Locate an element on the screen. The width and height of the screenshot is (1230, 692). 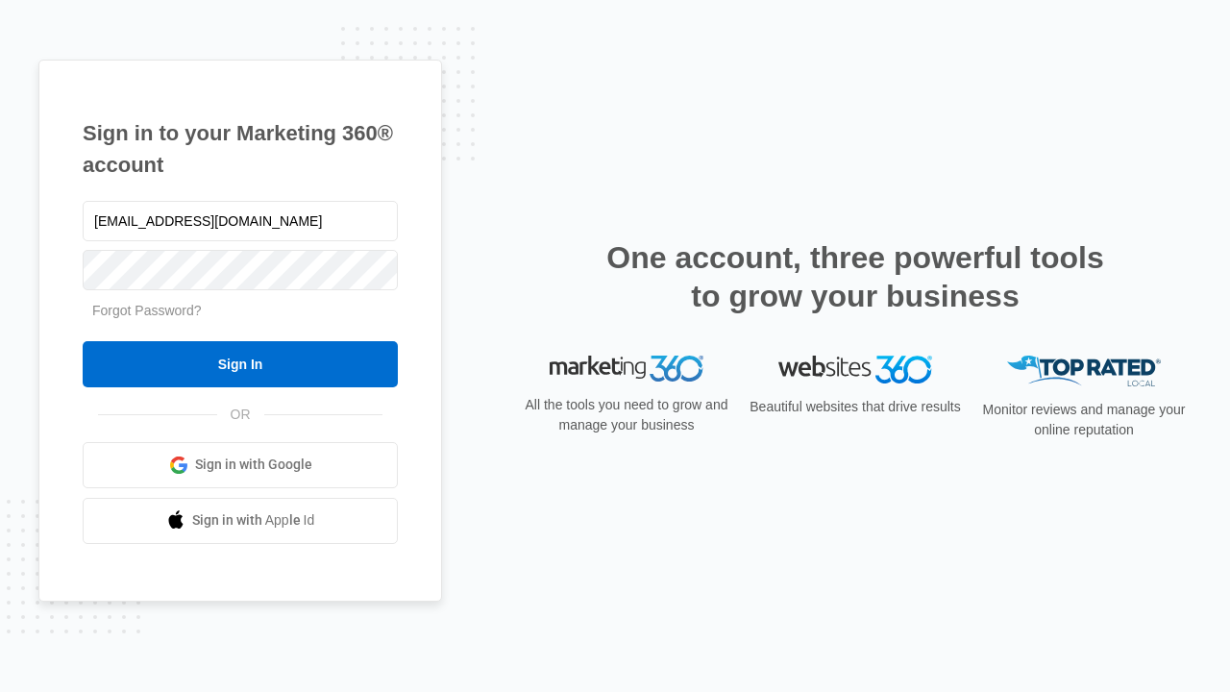
span: Sign in with Apple Id is located at coordinates (254, 520).